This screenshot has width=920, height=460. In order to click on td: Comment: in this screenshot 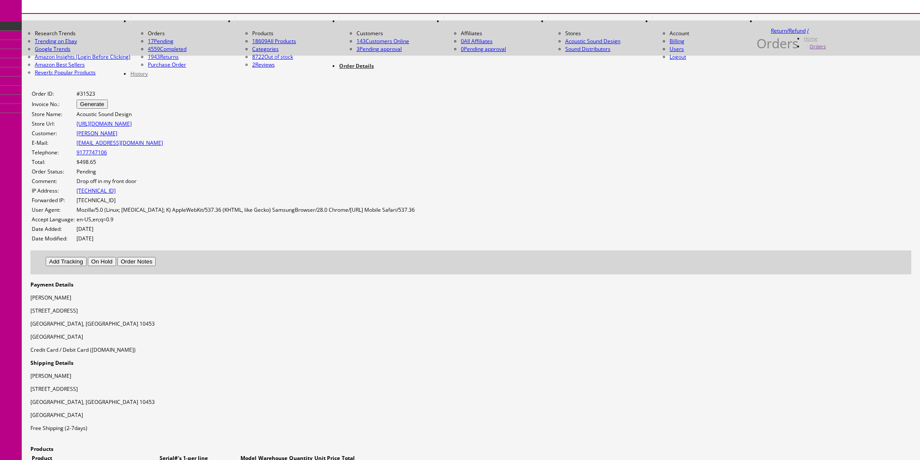, I will do `click(53, 181)`.